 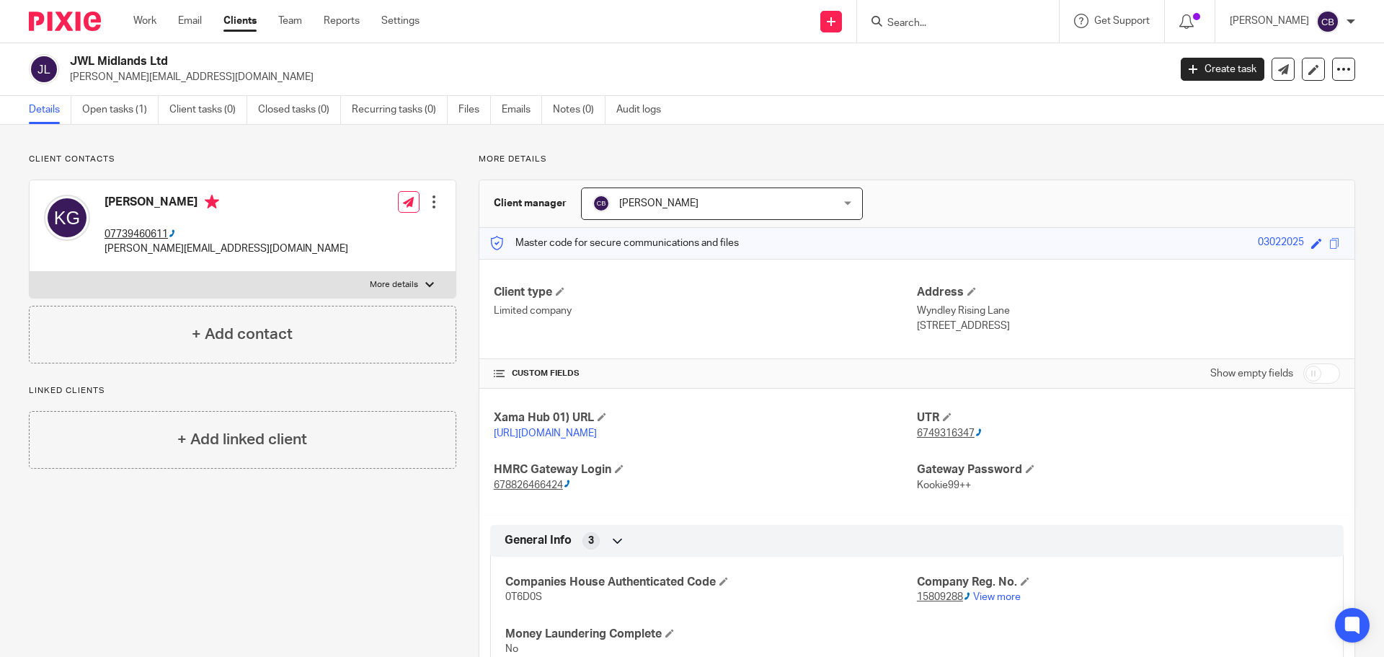 What do you see at coordinates (242, 439) in the screenshot?
I see `h4: + Add linked client` at bounding box center [242, 439].